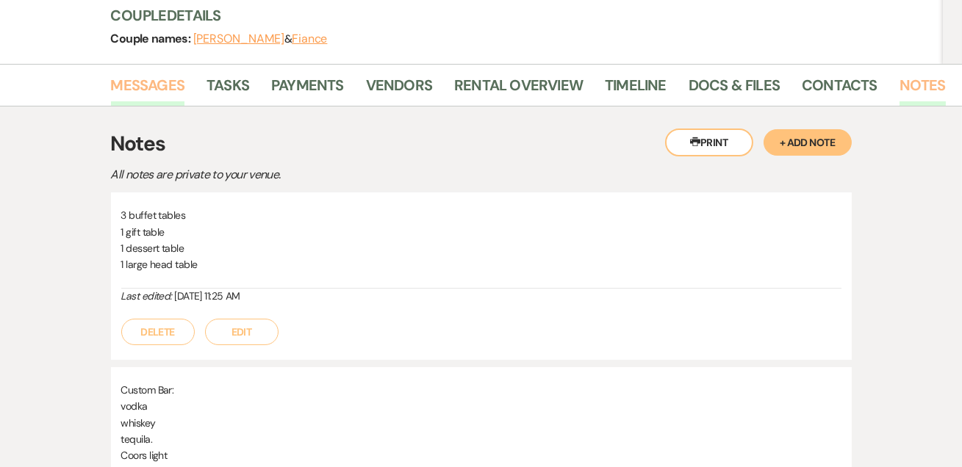 The height and width of the screenshot is (467, 962). What do you see at coordinates (481, 439) in the screenshot?
I see `p: tequila.` at bounding box center [481, 439].